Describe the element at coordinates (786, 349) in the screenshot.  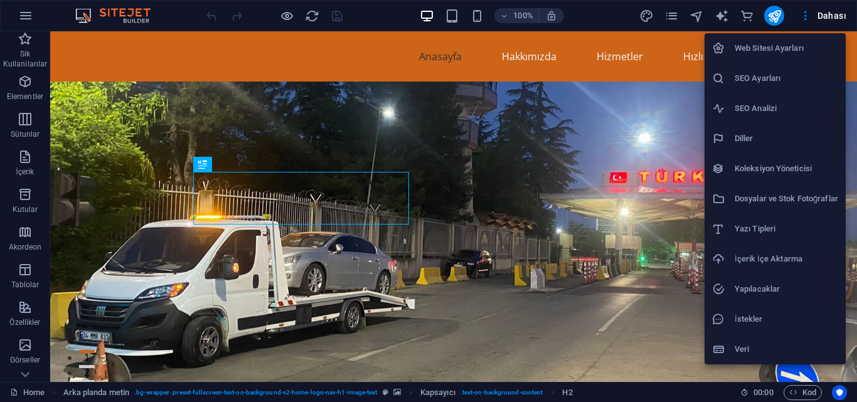
I see `h6: Veri` at that location.